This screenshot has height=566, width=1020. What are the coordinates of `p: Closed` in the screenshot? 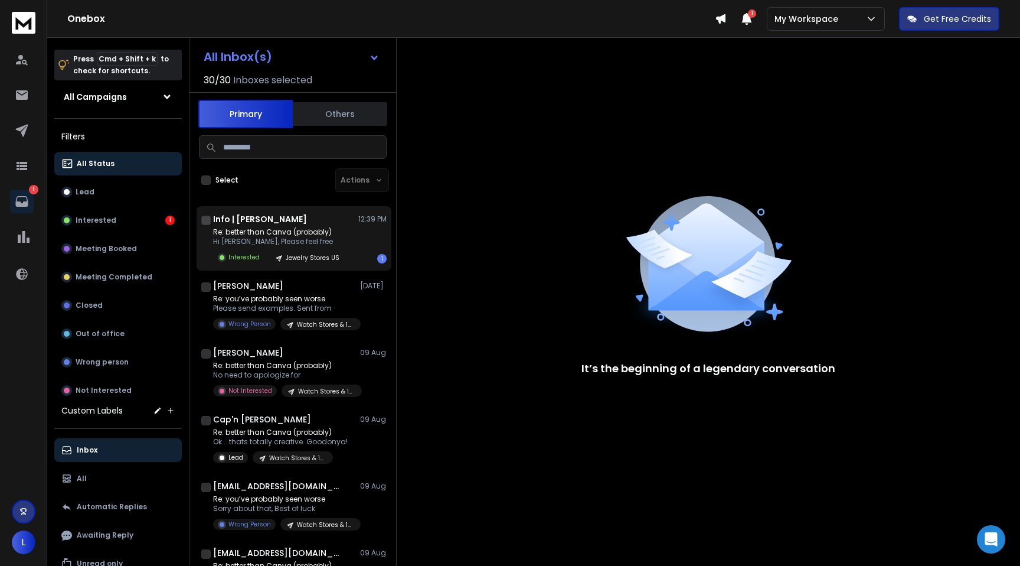 It's located at (89, 305).